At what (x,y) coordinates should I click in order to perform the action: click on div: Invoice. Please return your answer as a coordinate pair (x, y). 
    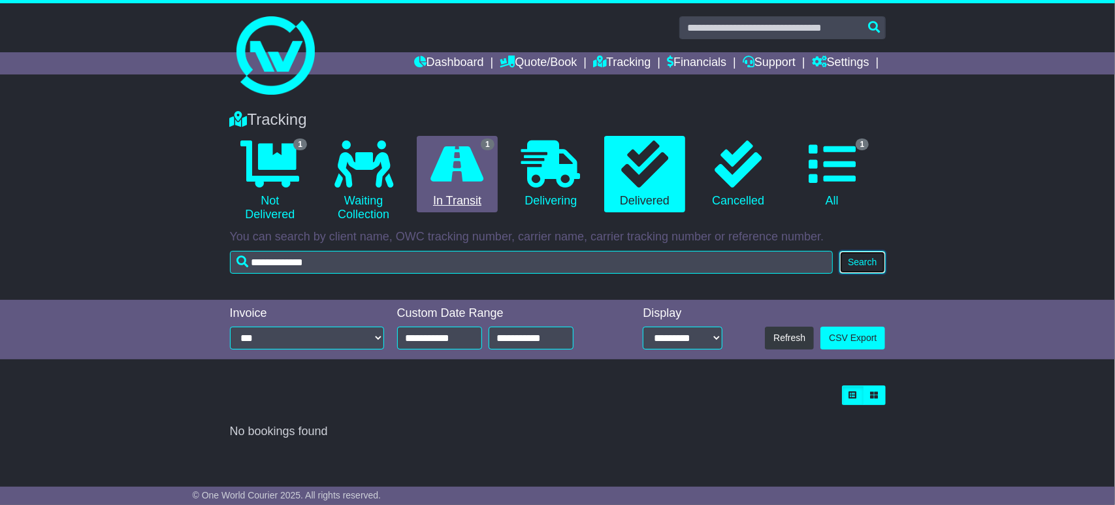
    Looking at the image, I should click on (307, 313).